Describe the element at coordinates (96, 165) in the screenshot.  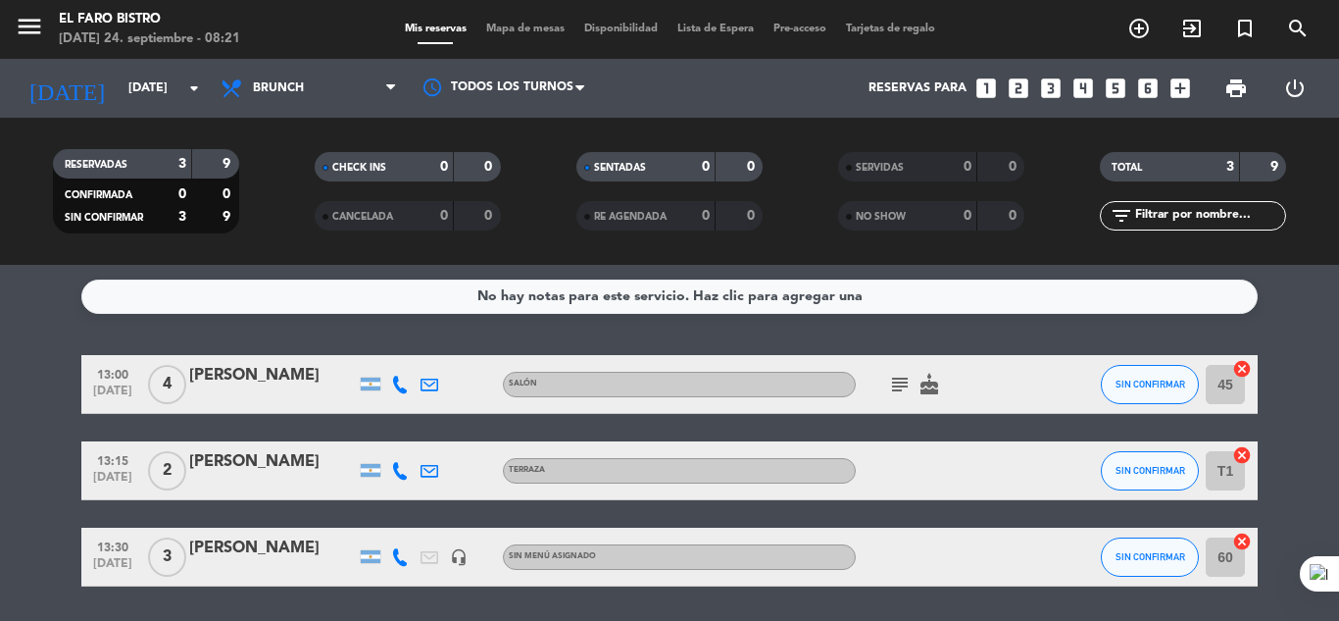
I see `span: RESERVADAS` at that location.